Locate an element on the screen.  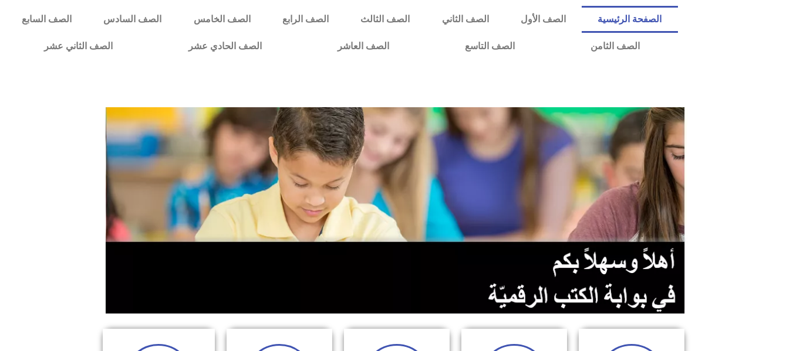
a: الصفحة الرئيسية is located at coordinates (629, 19).